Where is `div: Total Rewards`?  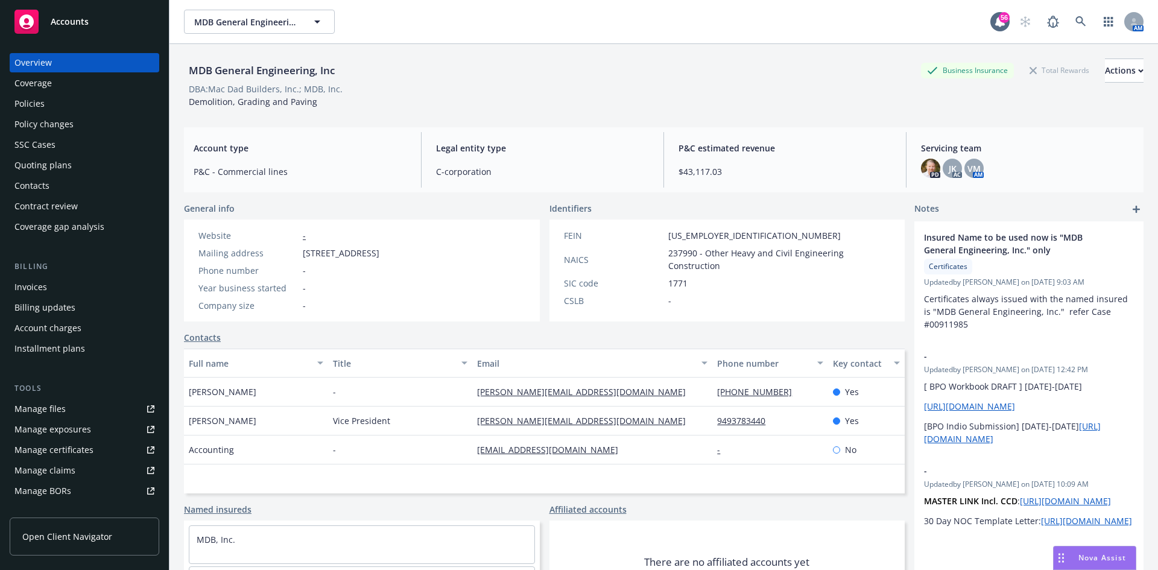
div: Total Rewards is located at coordinates (1059, 70).